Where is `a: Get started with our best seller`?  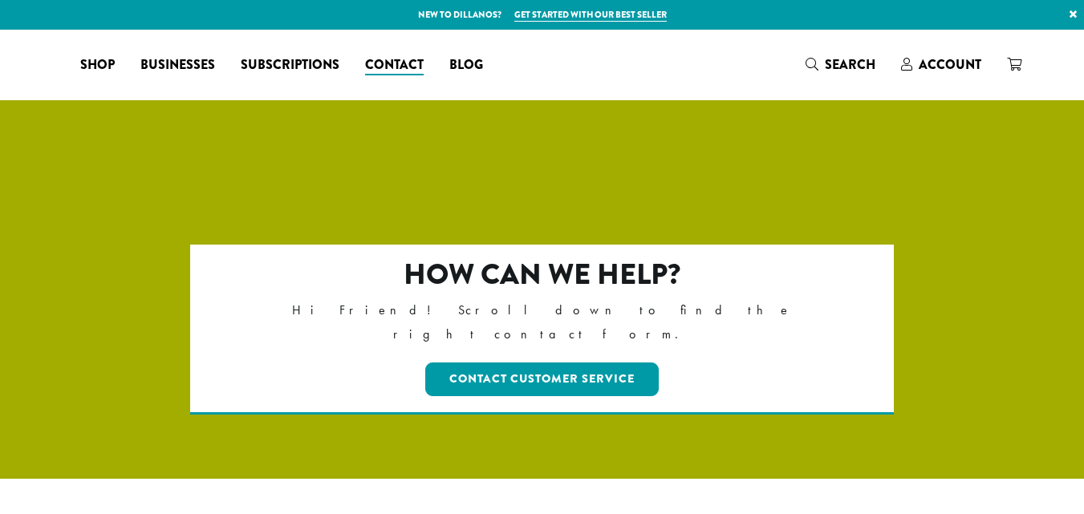 a: Get started with our best seller is located at coordinates (591, 14).